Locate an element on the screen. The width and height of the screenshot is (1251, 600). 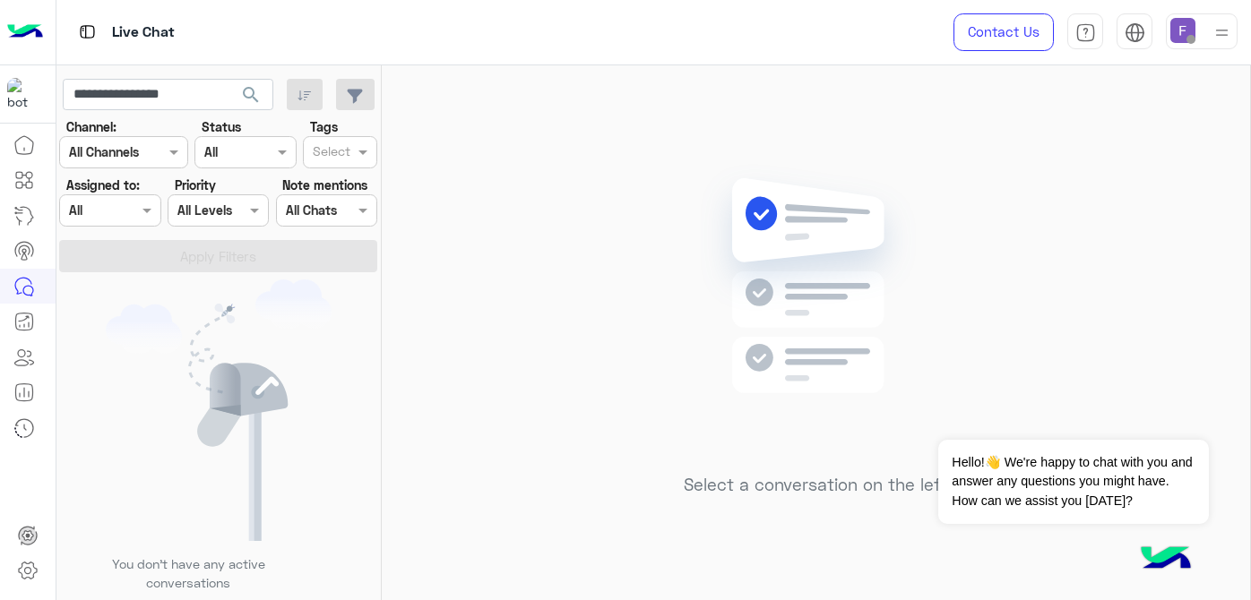
img: hulul-logo.png is located at coordinates (1166, 560).